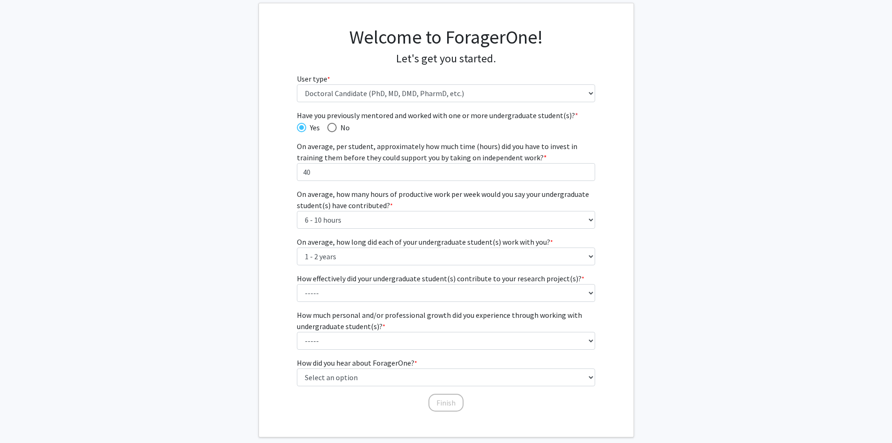  Describe the element at coordinates (446, 320) in the screenshot. I see `label: How much personal and/or professional growth did you experience through working with undergraduat...` at that location.